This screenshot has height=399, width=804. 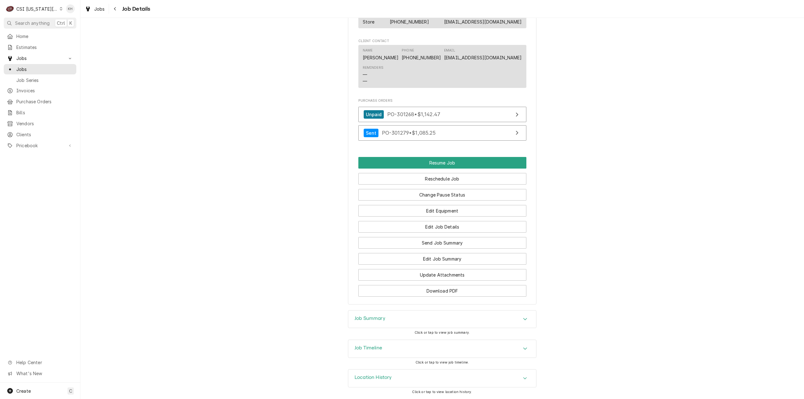 I want to click on span: Create, so click(x=24, y=391).